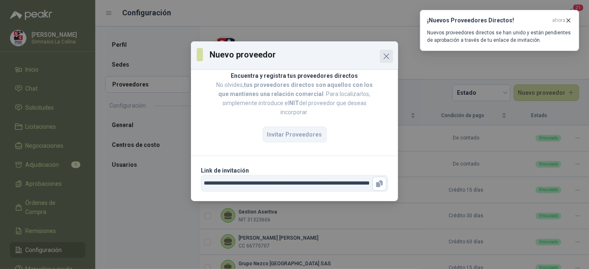 The height and width of the screenshot is (269, 589). What do you see at coordinates (294, 103) in the screenshot?
I see `b: NIT` at bounding box center [294, 103].